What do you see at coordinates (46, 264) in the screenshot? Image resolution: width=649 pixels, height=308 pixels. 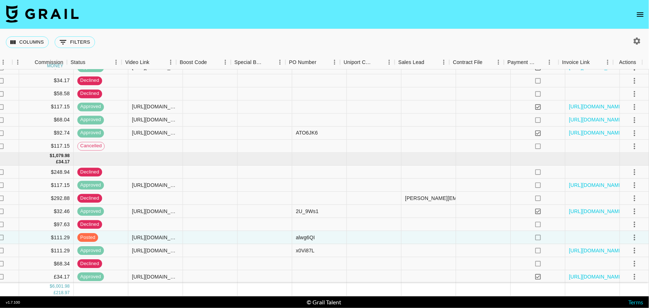 I see `div: $68.34` at bounding box center [46, 264].